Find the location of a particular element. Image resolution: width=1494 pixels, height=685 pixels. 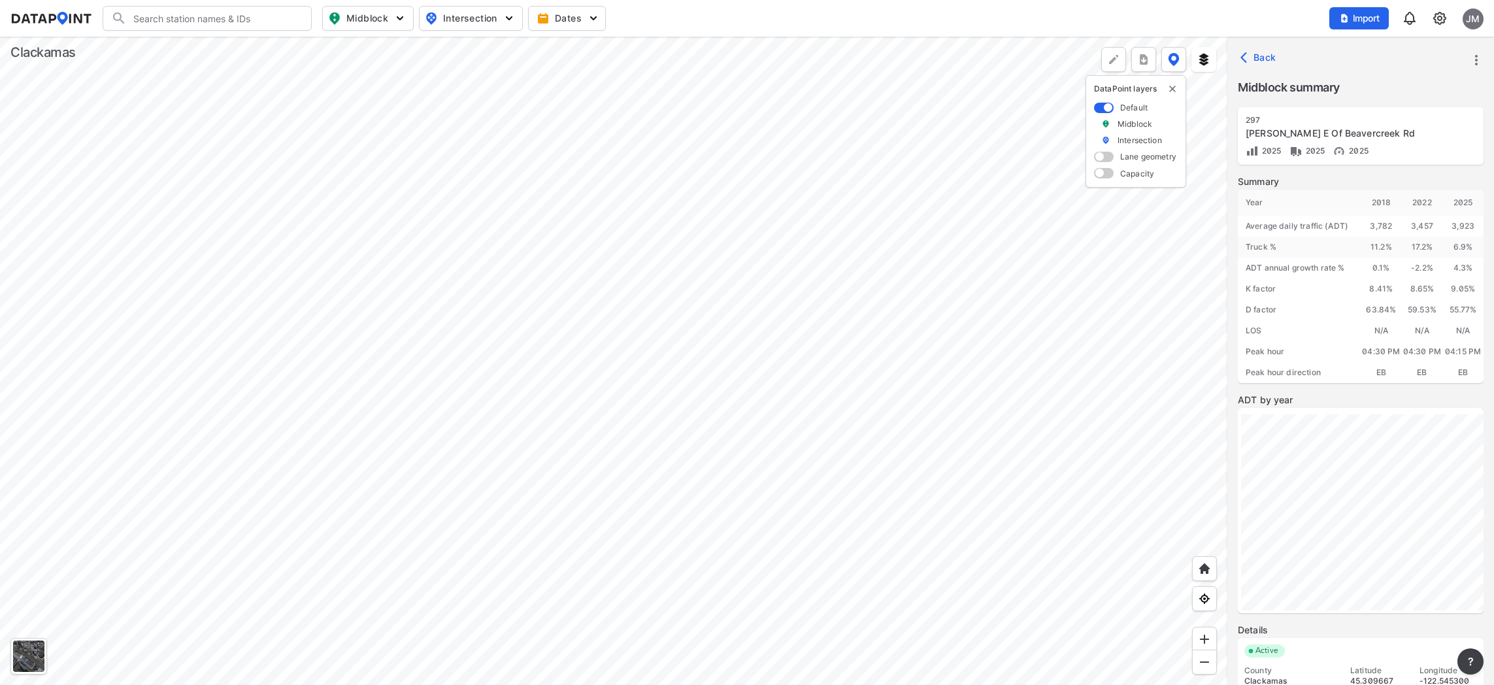

div: Truck % is located at coordinates (1299, 247).